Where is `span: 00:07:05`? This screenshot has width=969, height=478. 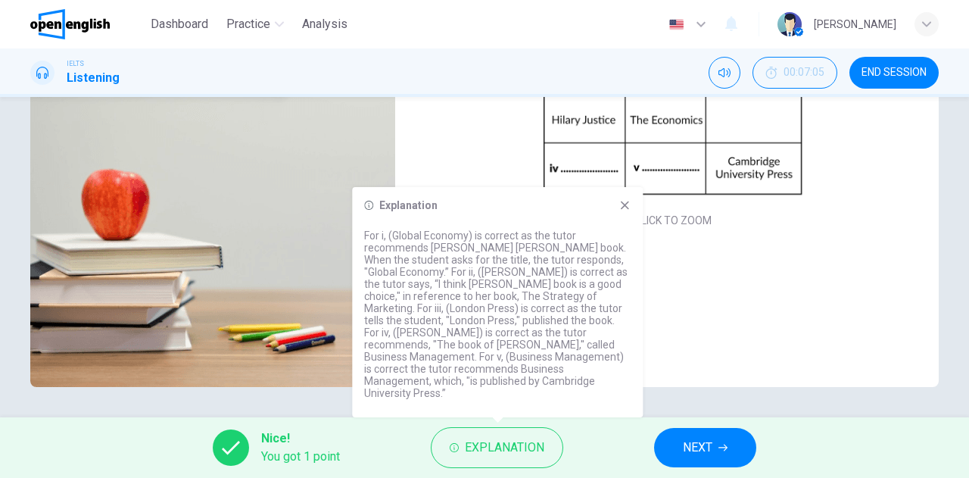
span: 00:07:05 is located at coordinates (804, 73).